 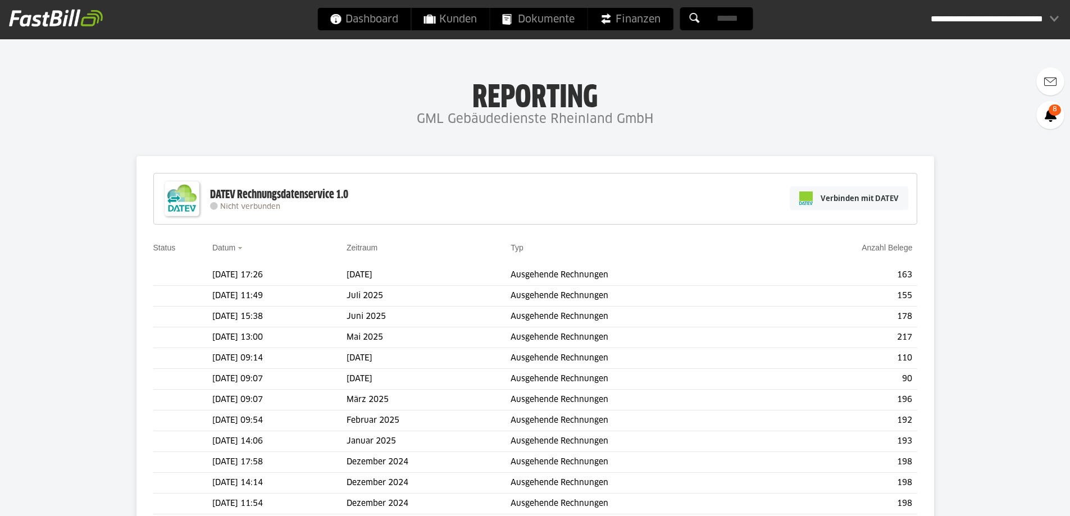 What do you see at coordinates (806, 198) in the screenshot?
I see `img: pi-datev-logo-farbig-24.svg` at bounding box center [806, 198].